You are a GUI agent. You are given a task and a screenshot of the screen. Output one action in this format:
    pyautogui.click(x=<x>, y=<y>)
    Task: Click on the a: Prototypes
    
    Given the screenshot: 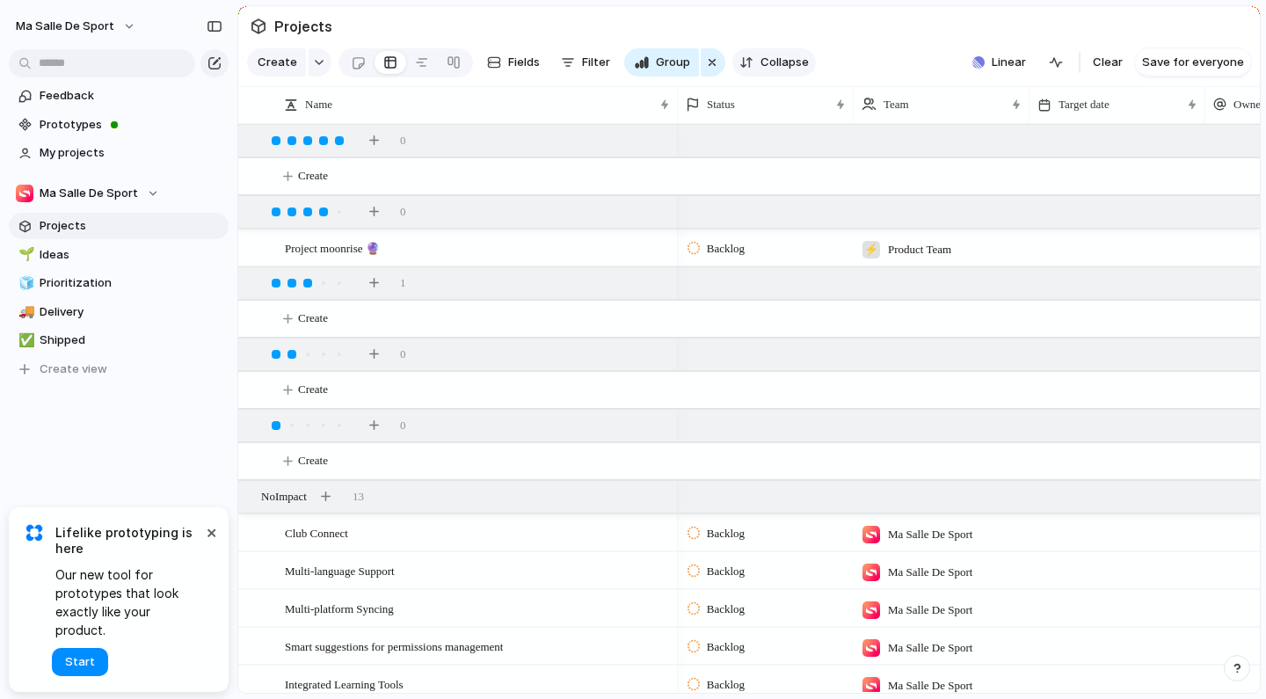 What is the action you would take?
    pyautogui.click(x=119, y=125)
    